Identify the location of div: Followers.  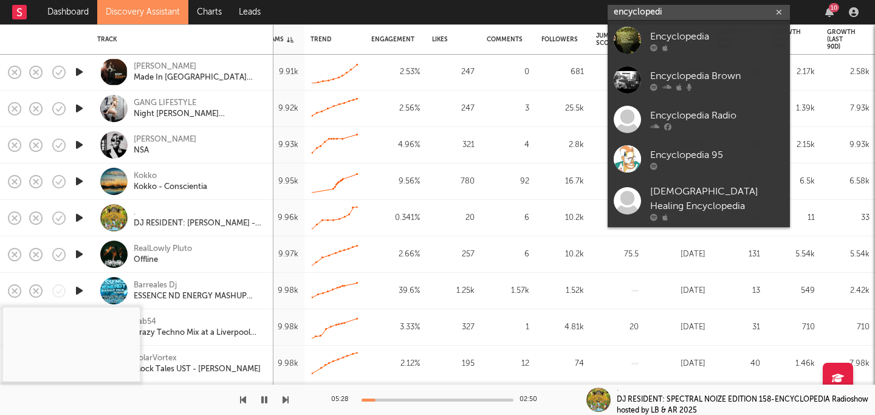
(560, 40).